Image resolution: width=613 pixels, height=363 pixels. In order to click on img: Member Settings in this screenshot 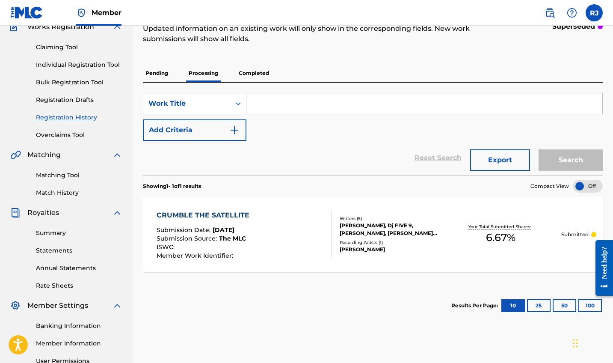, I will do `click(15, 305)`.